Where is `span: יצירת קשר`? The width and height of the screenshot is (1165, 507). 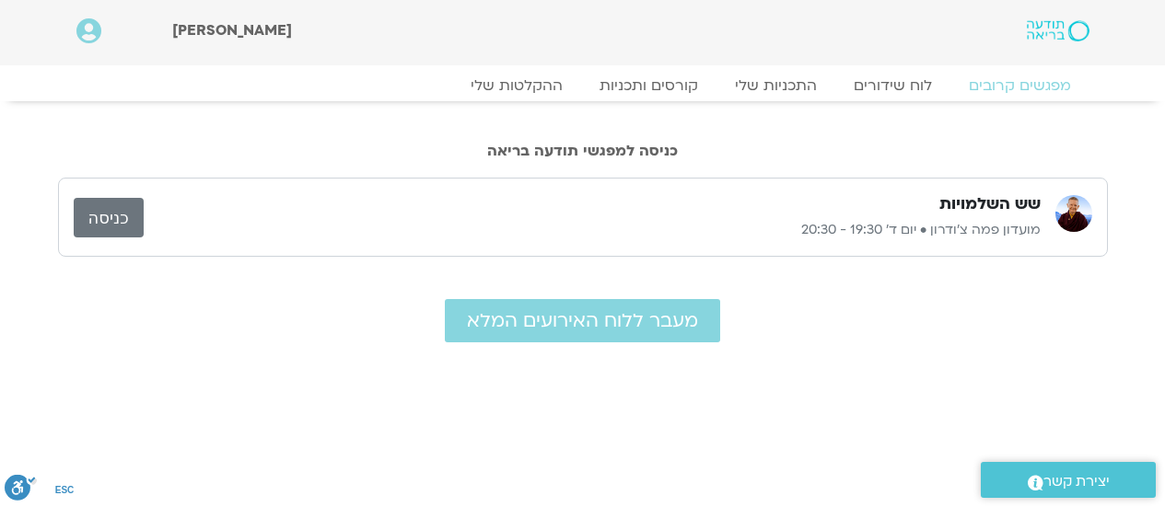 span: יצירת קשר is located at coordinates (1076, 482).